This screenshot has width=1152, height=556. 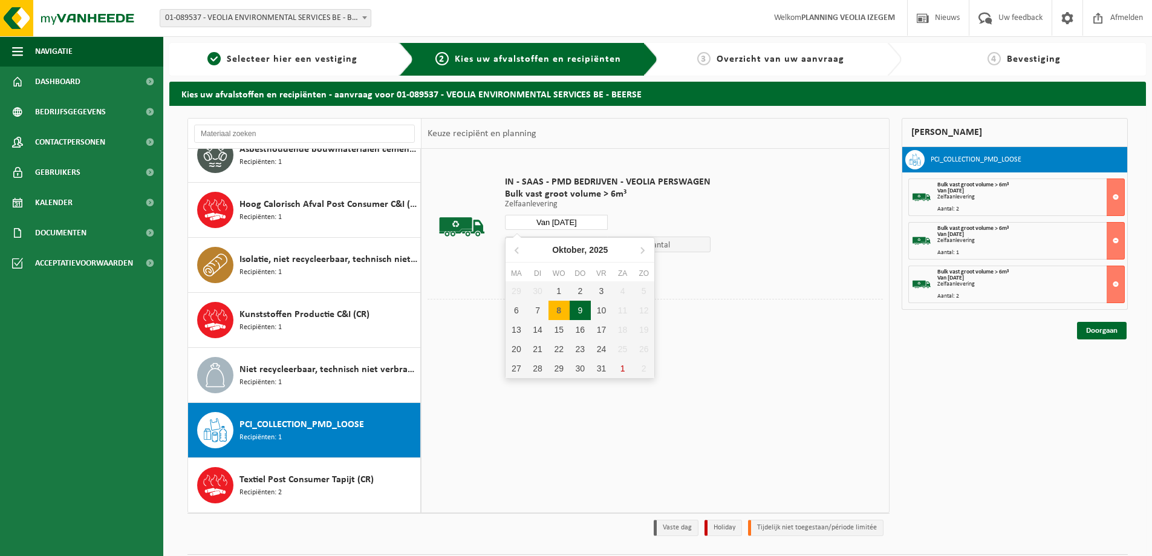 I want to click on strong: PLANNING VEOLIA IZEGEM, so click(x=848, y=18).